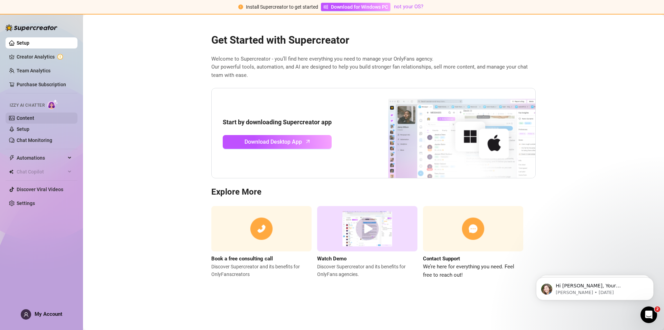  What do you see at coordinates (262, 242) in the screenshot?
I see `a: Book a free consulting callDiscover Supercreator and its benefits for OnlyFanscreators` at bounding box center [262, 242].